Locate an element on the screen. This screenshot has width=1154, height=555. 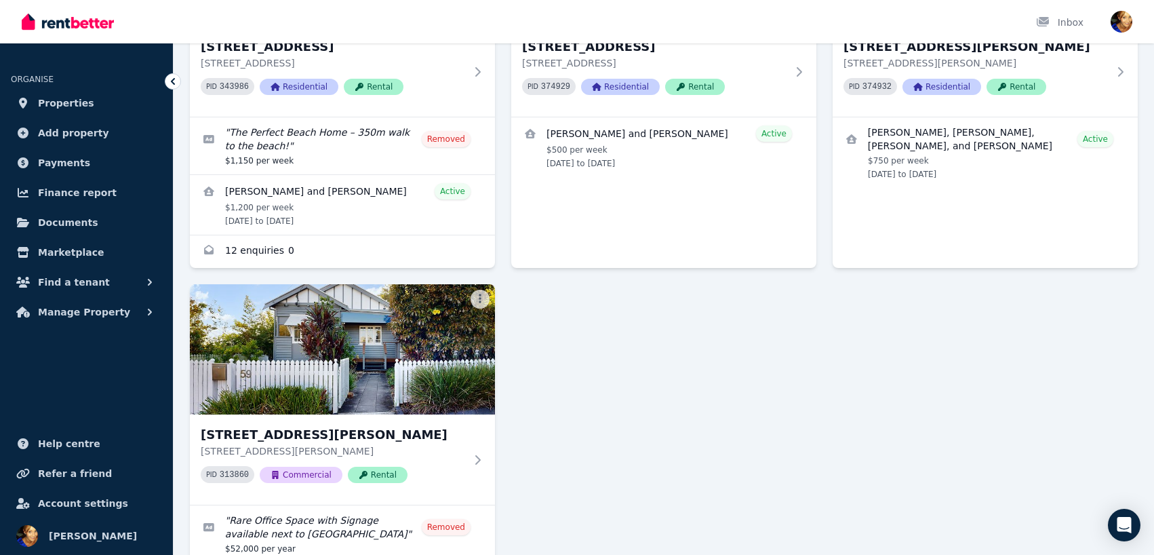
button: More options is located at coordinates (480, 299).